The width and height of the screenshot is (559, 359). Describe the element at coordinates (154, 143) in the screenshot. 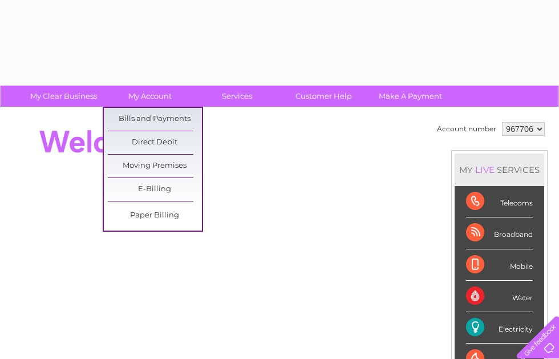

I see `a: Direct Debit` at that location.